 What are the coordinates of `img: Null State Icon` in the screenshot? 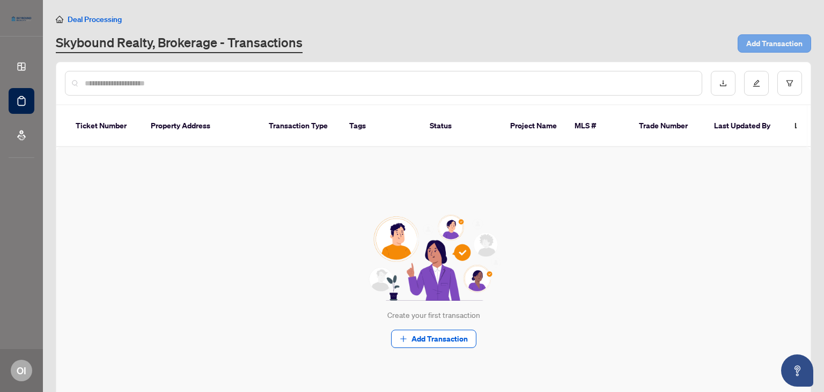 It's located at (433, 257).